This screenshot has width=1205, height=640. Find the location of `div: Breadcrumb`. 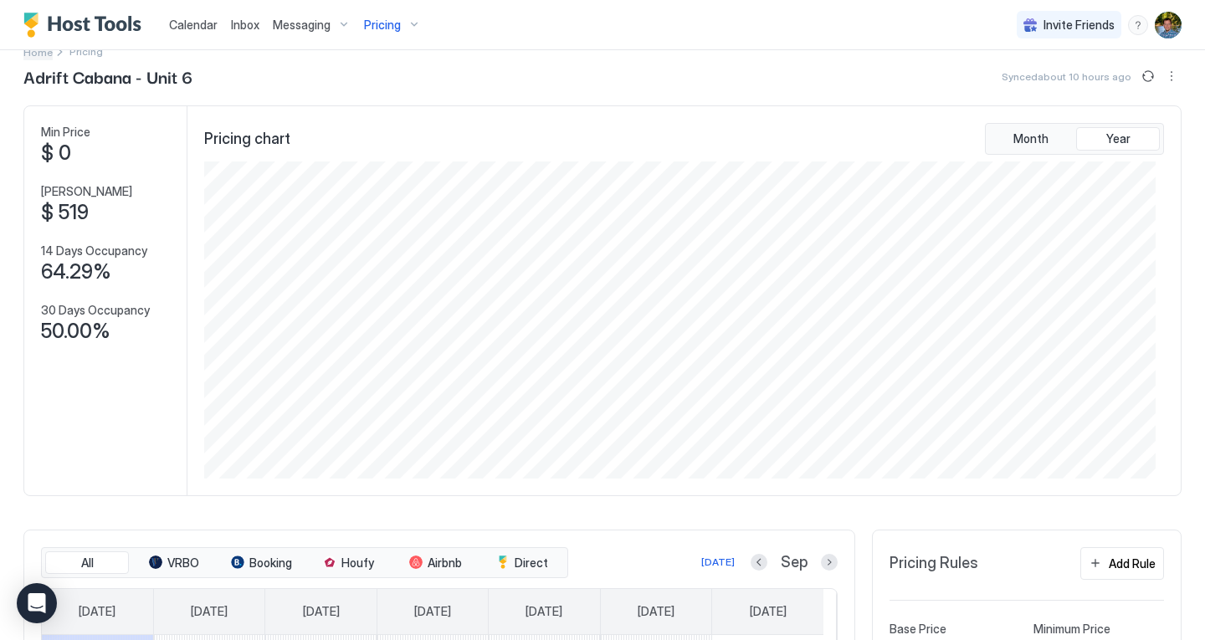

div: Breadcrumb is located at coordinates (38, 51).